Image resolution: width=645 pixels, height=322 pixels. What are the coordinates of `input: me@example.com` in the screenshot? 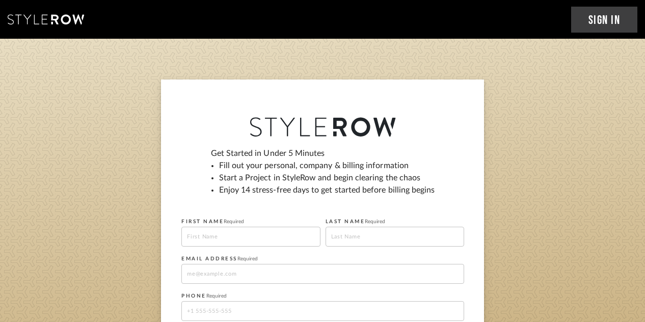 It's located at (323, 274).